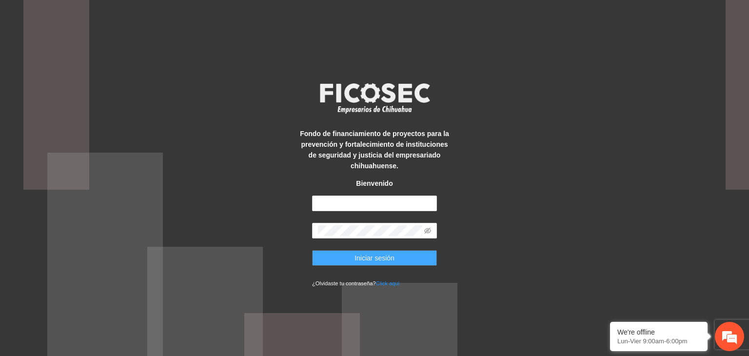 The width and height of the screenshot is (749, 356). I want to click on small: ¿Olvidaste tu contraseña?, so click(355, 283).